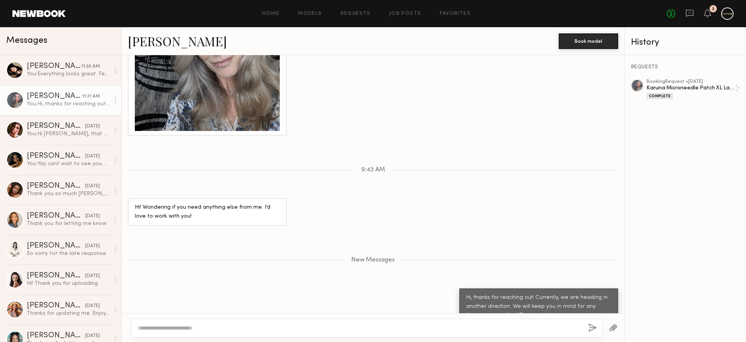 The image size is (746, 342). I want to click on a: Requests, so click(355, 14).